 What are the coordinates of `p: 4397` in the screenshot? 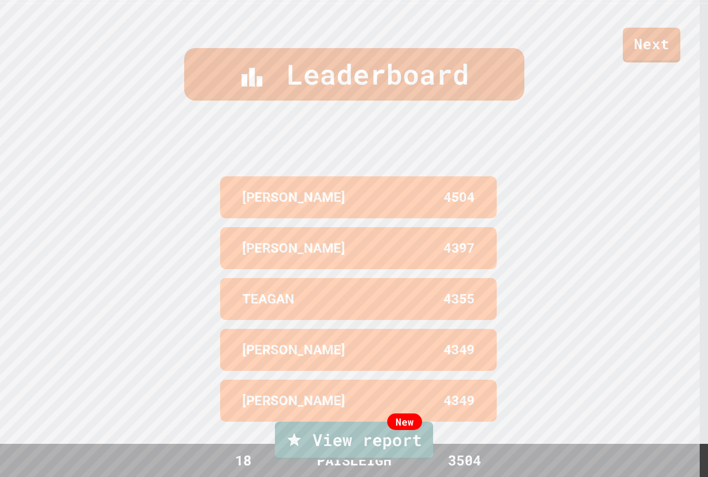 It's located at (459, 248).